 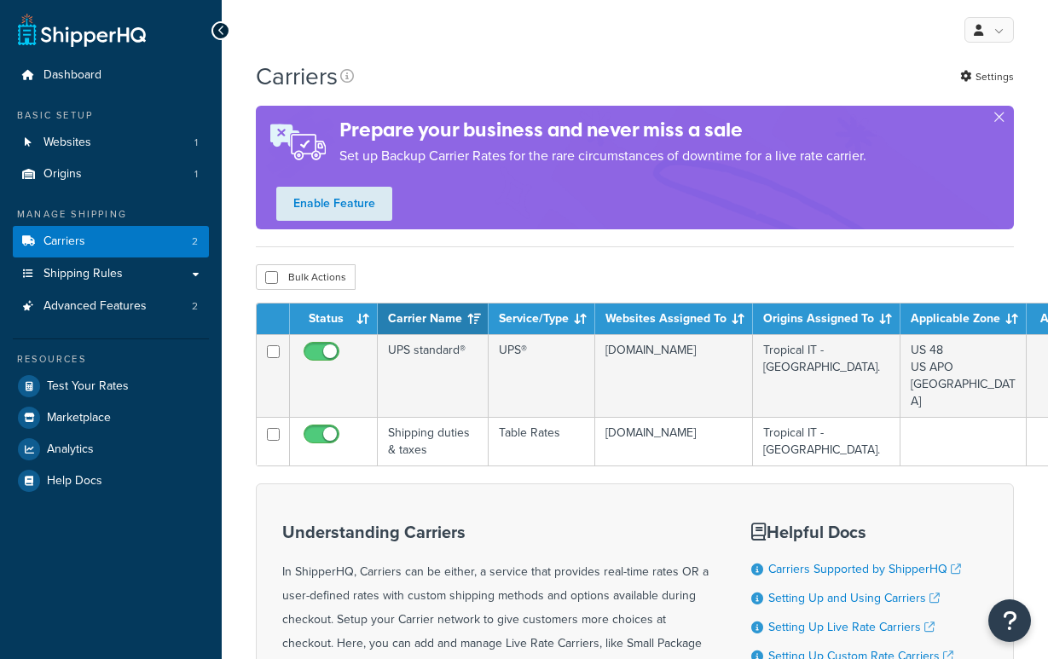 What do you see at coordinates (674, 319) in the screenshot?
I see `th: Websites Assigned To: activate to sort column ascending` at bounding box center [674, 319].